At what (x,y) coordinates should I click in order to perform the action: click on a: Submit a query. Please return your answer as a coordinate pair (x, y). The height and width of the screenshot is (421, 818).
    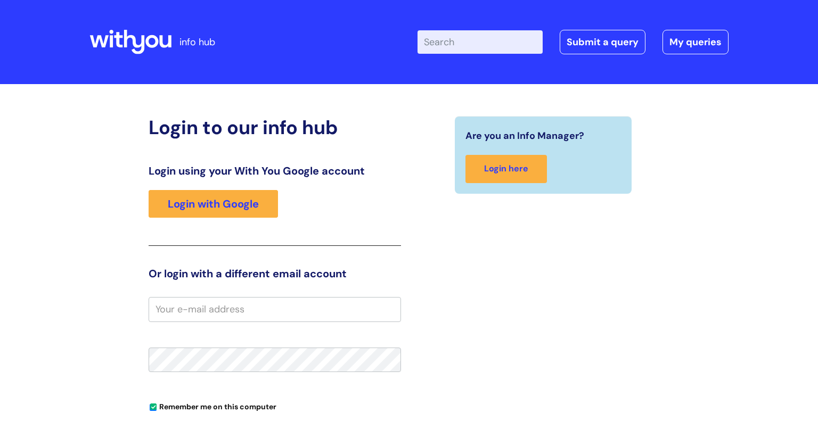
    Looking at the image, I should click on (602, 42).